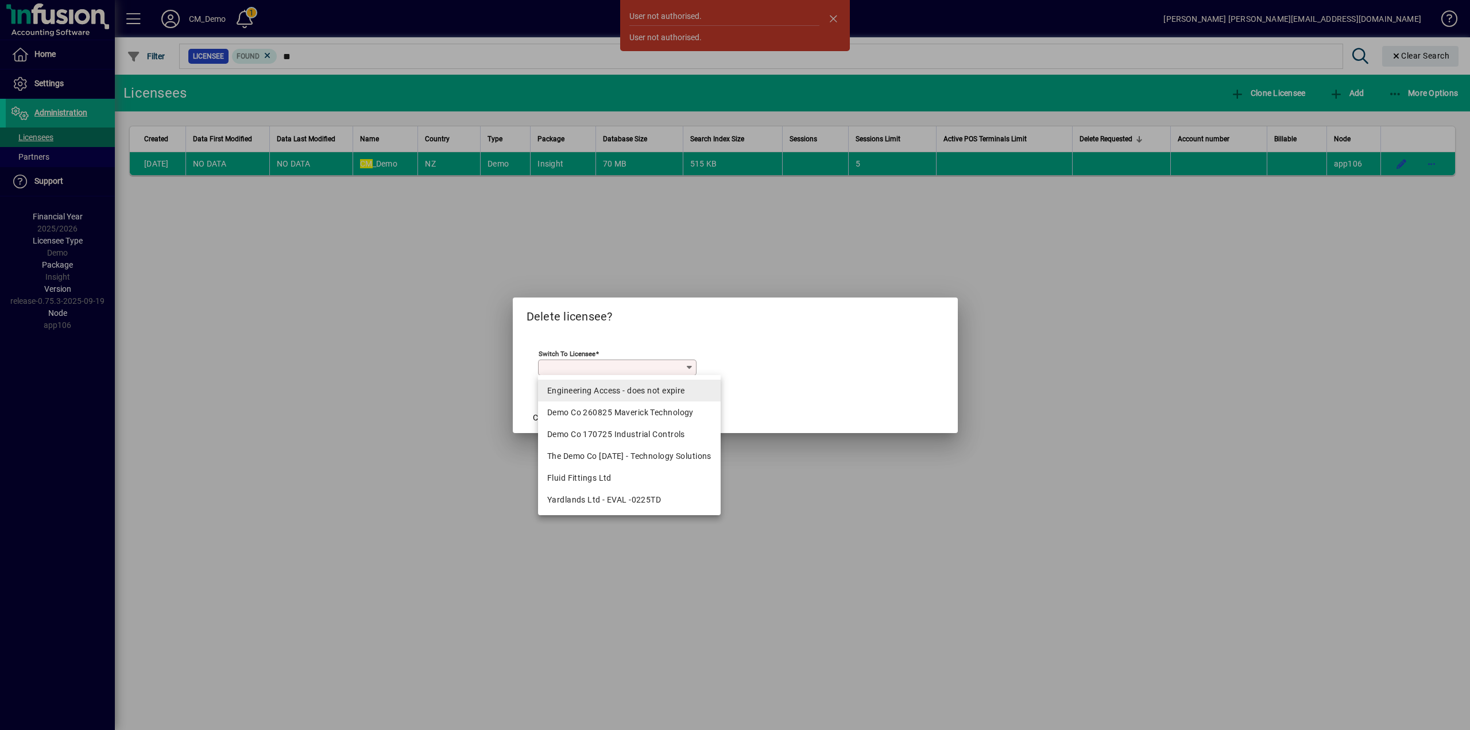  I want to click on span: Cancel, so click(545, 417).